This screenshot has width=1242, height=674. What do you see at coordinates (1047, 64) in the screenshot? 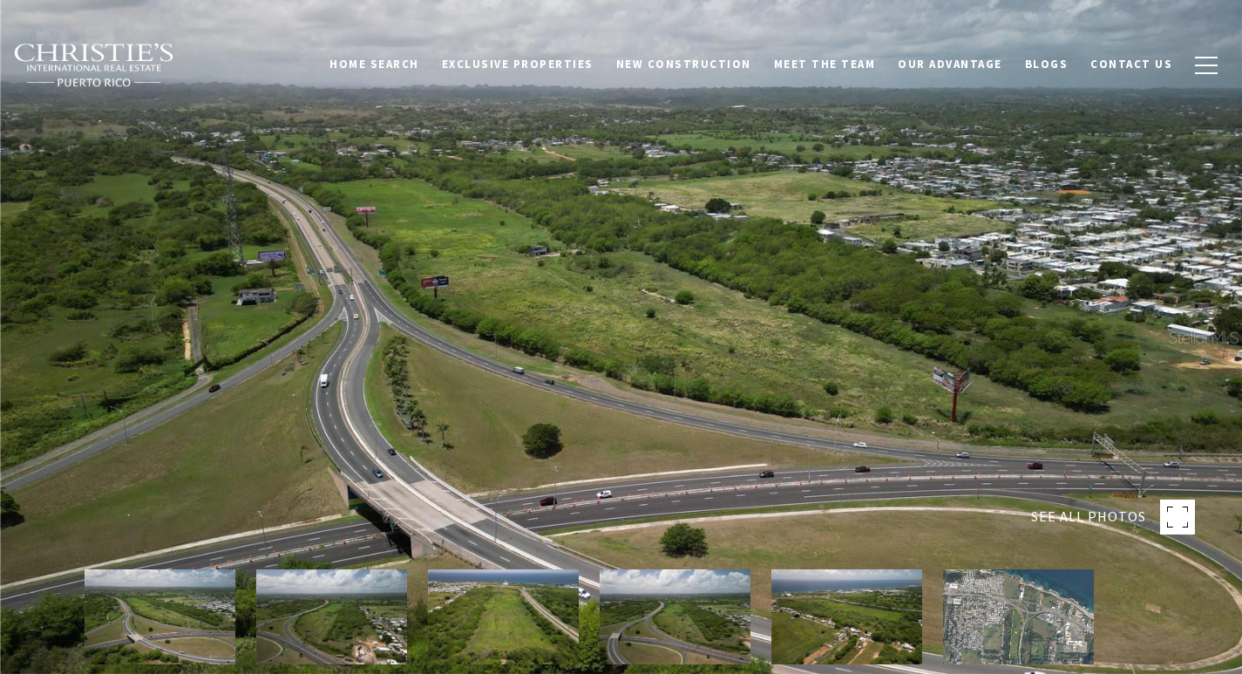
I see `span: Blogs` at bounding box center [1047, 64].